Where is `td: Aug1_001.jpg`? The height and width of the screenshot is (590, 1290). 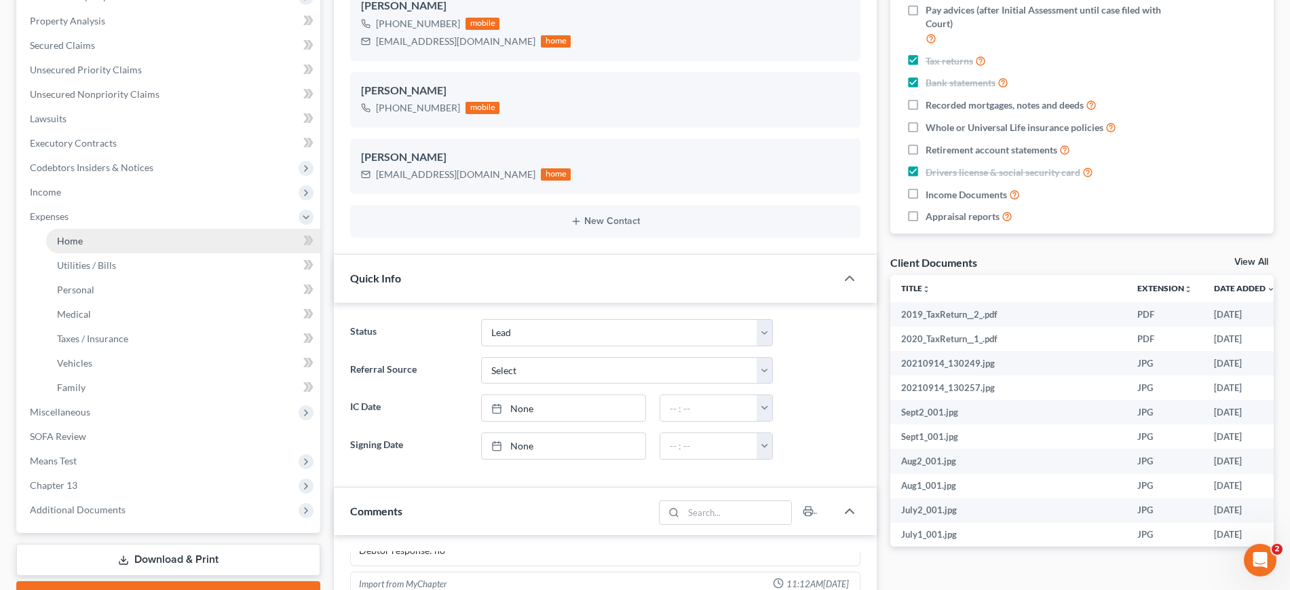
td: Aug1_001.jpg is located at coordinates (1008, 486).